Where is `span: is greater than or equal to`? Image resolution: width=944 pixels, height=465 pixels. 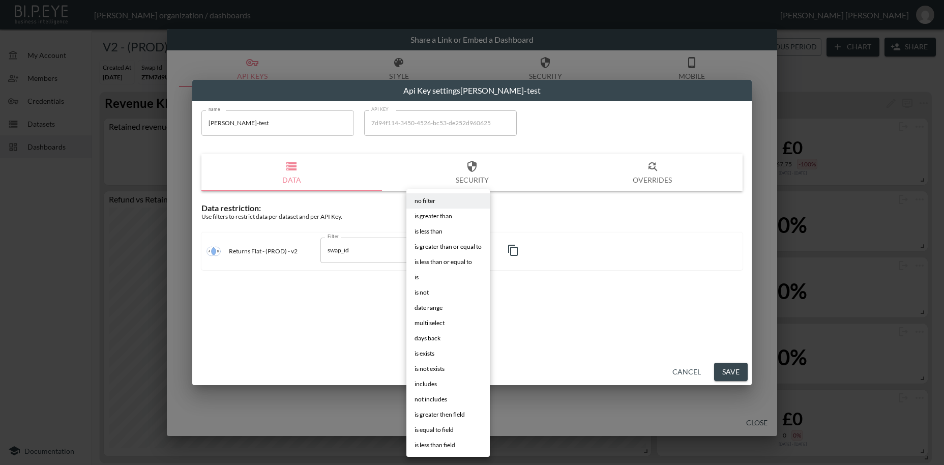 span: is greater than or equal to is located at coordinates (448, 247).